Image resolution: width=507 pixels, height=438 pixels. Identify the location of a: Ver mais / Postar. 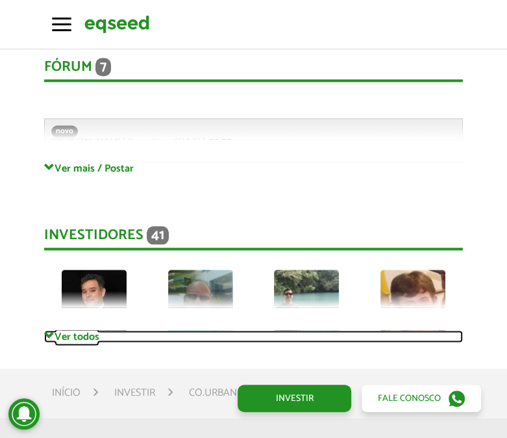
(254, 168).